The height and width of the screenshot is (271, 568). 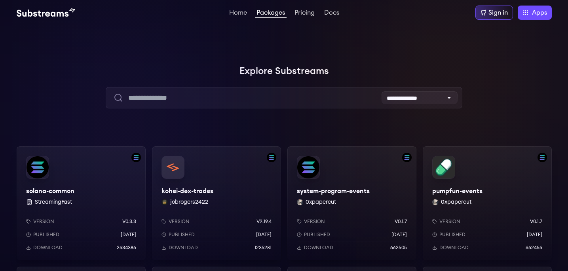 I want to click on a: Filter by solana networkpumpfun-eventspumpfun-events0xpapercut 0xpapercutVersionv0.1.7Published[D..., so click(x=487, y=203).